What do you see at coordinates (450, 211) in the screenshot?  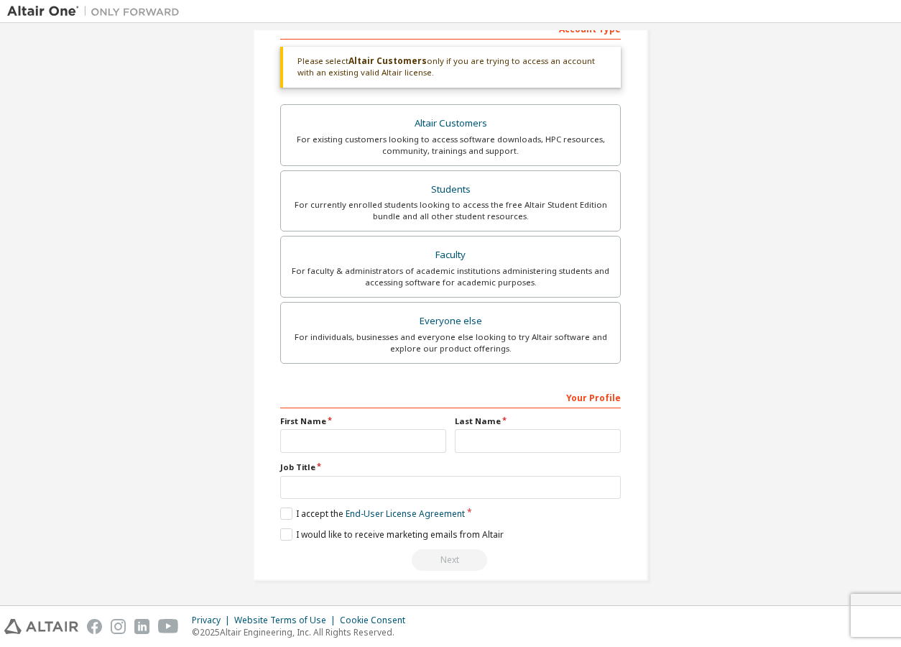 I see `div: For currently enrolled students looking to access the free Altair Student Edition bundle and all ...` at bounding box center [450, 211].